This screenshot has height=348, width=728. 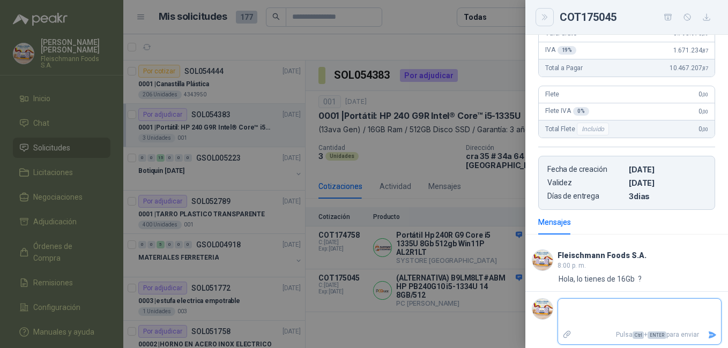 I want to click on span: Flete IVA, so click(x=567, y=111).